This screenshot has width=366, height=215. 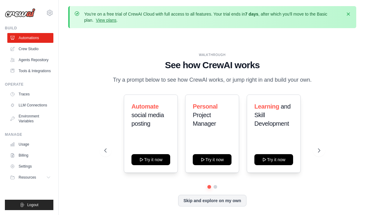 What do you see at coordinates (30, 155) in the screenshot?
I see `a: Billing` at bounding box center [30, 155].